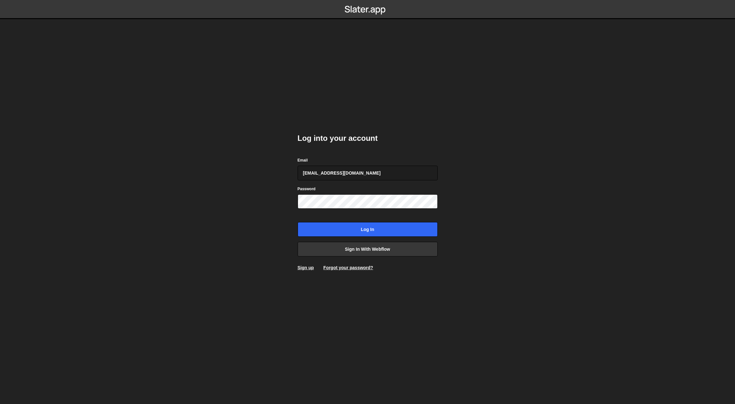 This screenshot has height=404, width=735. I want to click on input: Log in, so click(368, 229).